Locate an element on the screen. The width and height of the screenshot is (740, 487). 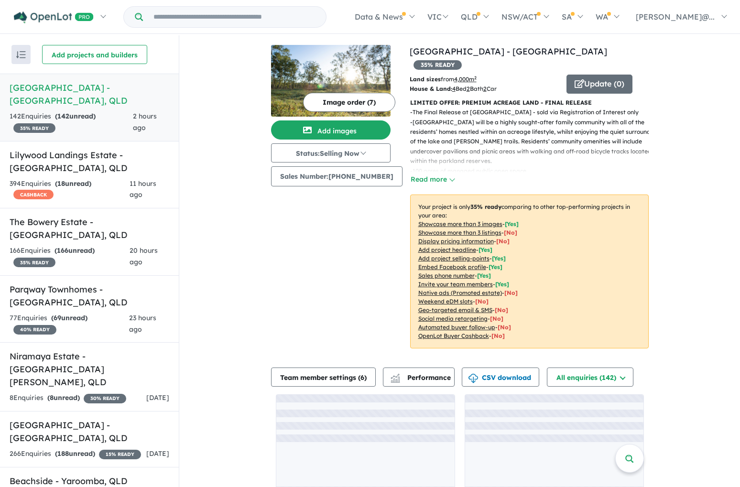
p: from is located at coordinates (484, 79).